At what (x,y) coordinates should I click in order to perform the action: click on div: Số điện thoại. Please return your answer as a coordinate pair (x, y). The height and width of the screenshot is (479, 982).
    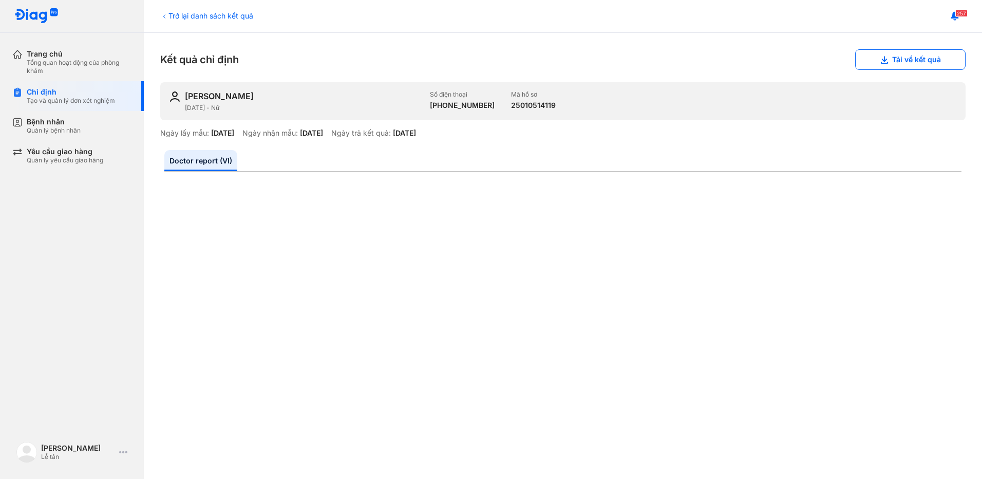
    Looking at the image, I should click on (462, 95).